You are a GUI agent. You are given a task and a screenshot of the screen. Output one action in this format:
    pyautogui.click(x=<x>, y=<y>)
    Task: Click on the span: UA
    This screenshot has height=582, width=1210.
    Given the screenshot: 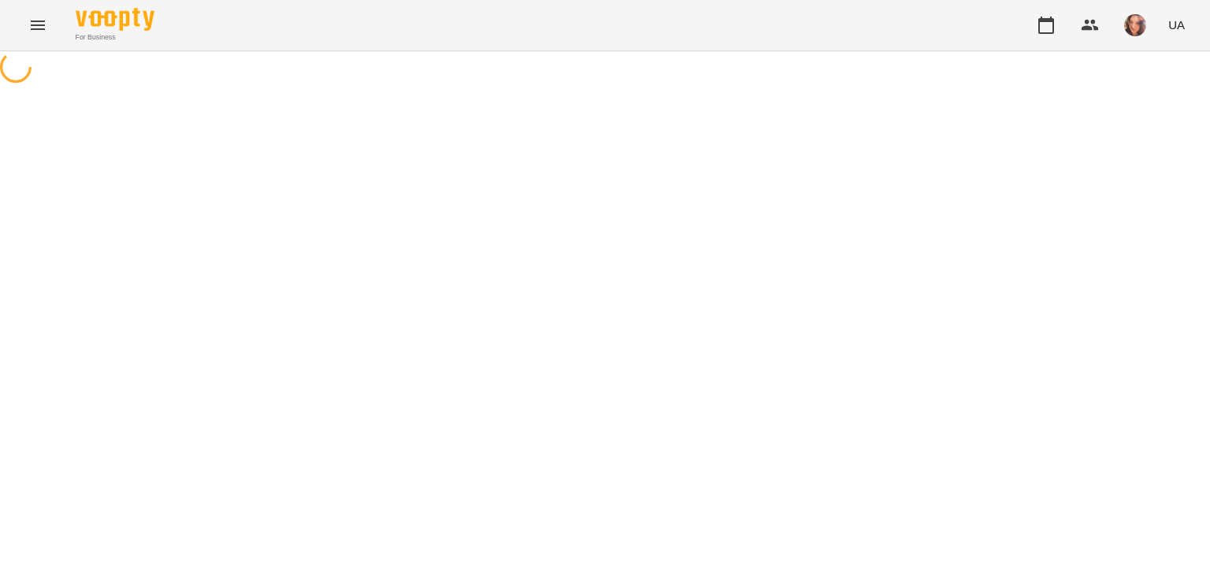 What is the action you would take?
    pyautogui.click(x=1177, y=24)
    